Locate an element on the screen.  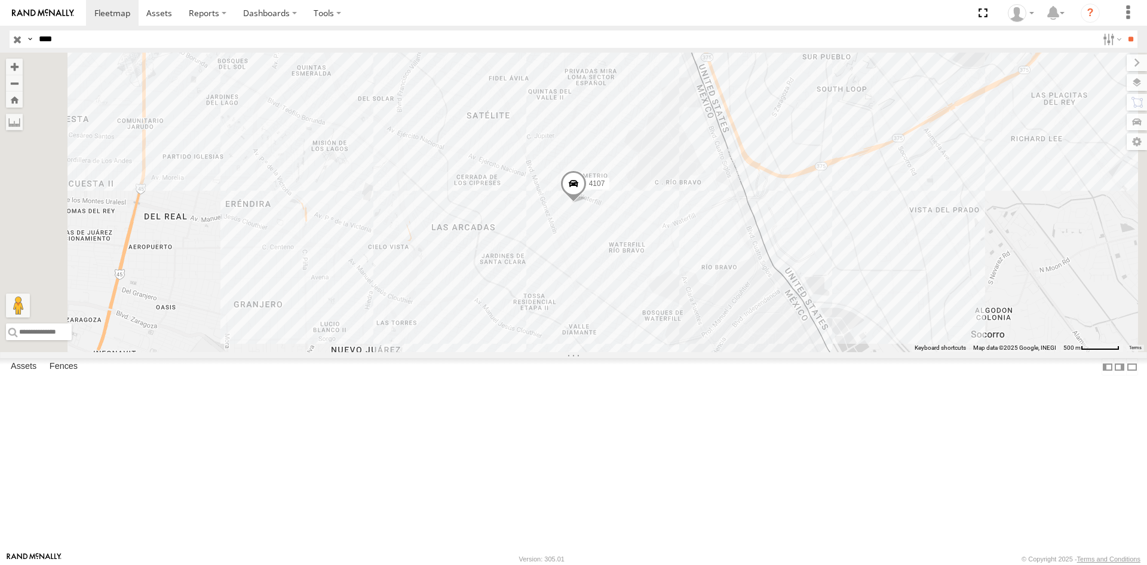
label: Dock Summary Table to the Left is located at coordinates (1108, 366).